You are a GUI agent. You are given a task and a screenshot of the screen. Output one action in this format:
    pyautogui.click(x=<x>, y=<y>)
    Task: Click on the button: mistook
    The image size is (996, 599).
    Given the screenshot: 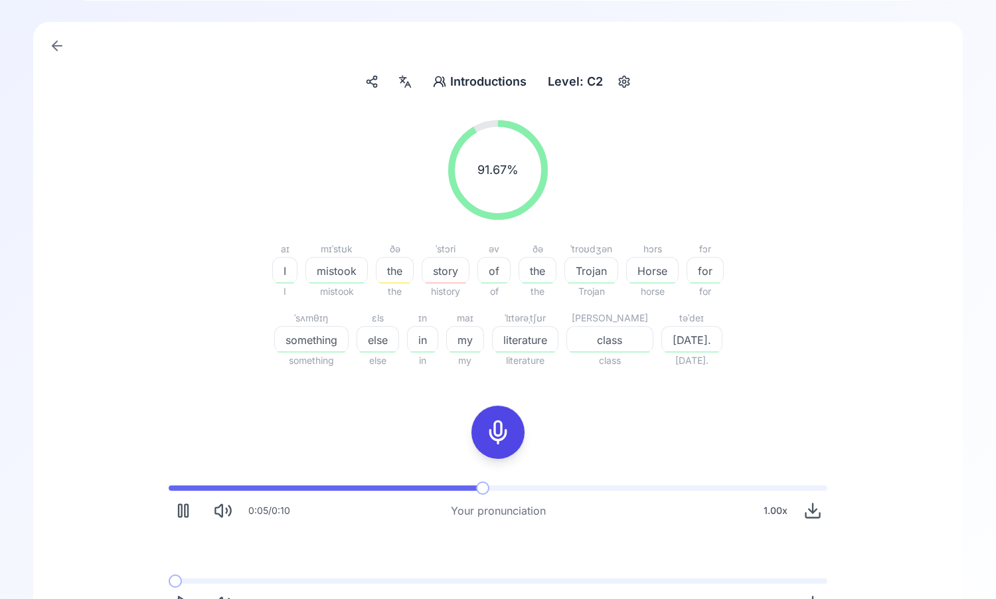 What is the action you would take?
    pyautogui.click(x=337, y=270)
    